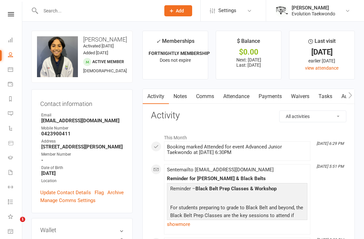  Describe the element at coordinates (82, 103) in the screenshot. I see `h3: Contact information` at that location.